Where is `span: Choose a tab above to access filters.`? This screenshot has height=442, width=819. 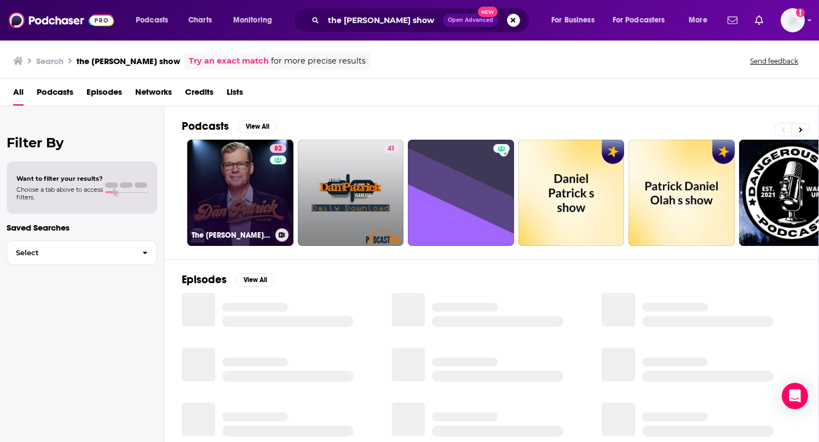 span: Choose a tab above to access filters. is located at coordinates (60, 193).